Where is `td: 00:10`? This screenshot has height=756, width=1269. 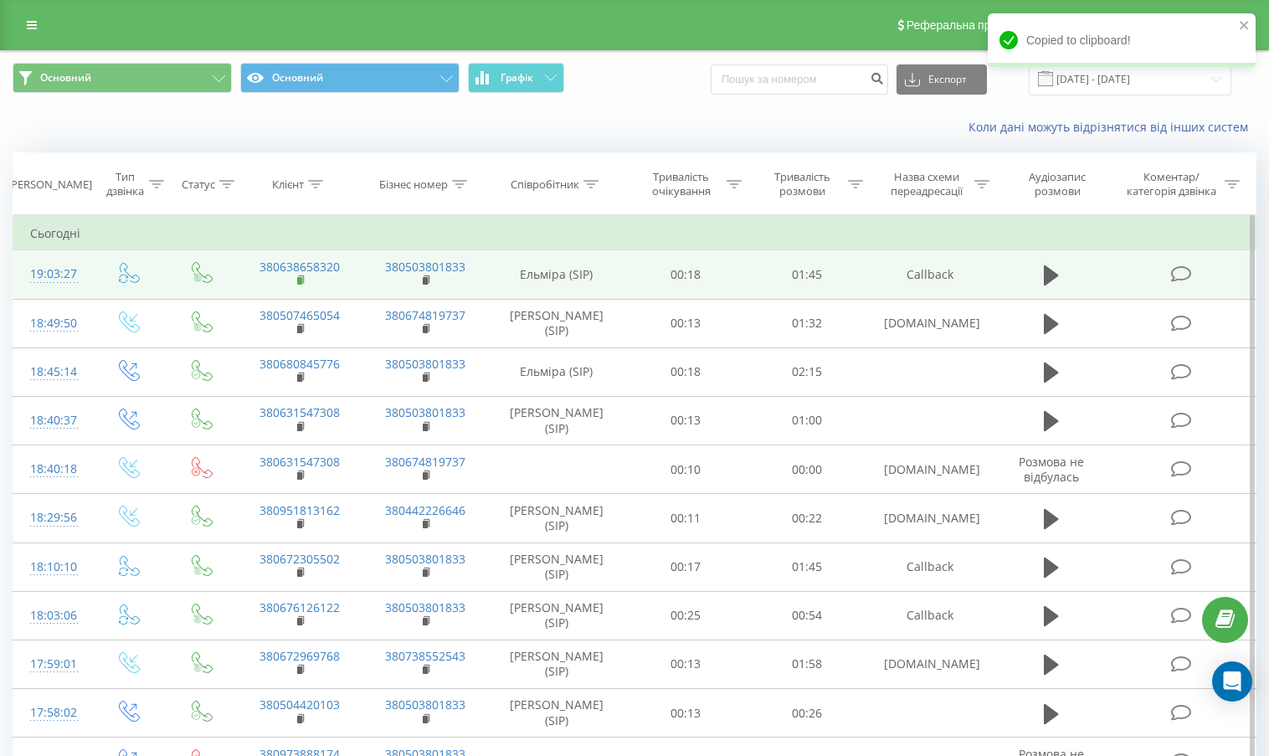
td: 00:10 is located at coordinates (685, 470).